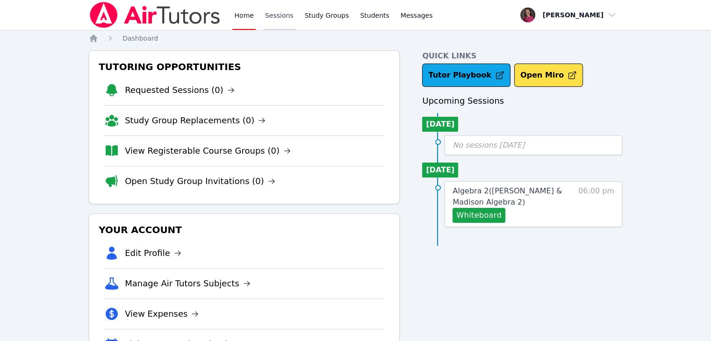 The height and width of the screenshot is (341, 711). I want to click on span: Dashboard, so click(140, 38).